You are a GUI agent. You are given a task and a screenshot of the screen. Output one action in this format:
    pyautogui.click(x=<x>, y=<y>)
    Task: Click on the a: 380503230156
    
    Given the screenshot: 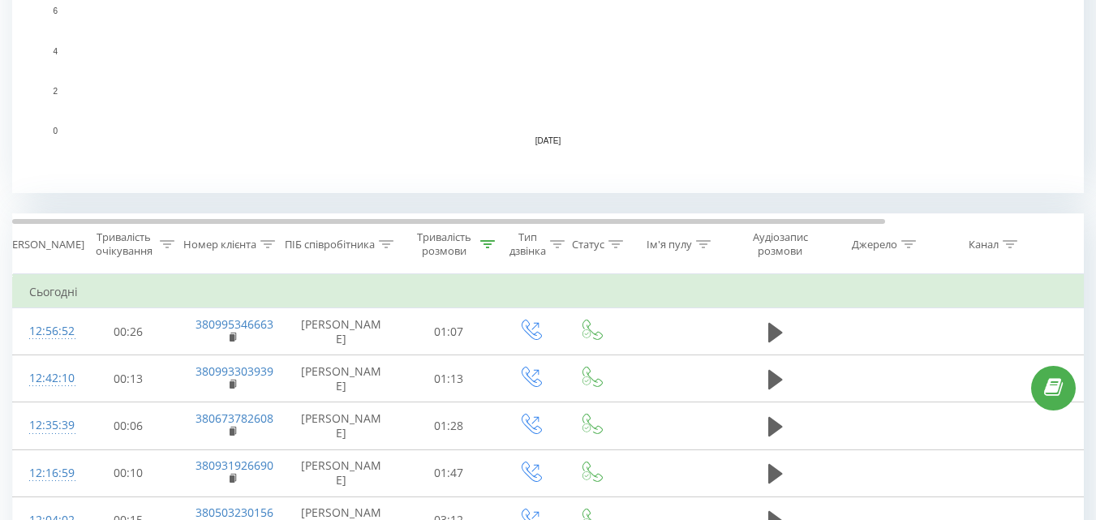 What is the action you would take?
    pyautogui.click(x=234, y=512)
    